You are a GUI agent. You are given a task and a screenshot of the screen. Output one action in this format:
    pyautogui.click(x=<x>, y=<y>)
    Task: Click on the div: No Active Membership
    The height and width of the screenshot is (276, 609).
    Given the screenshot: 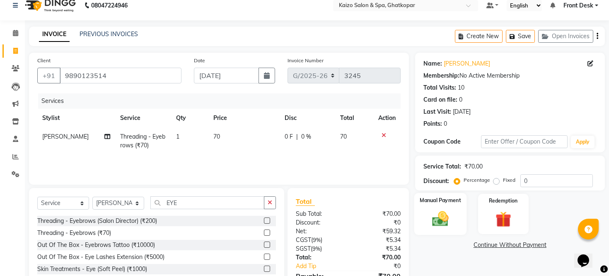 What is the action you would take?
    pyautogui.click(x=510, y=75)
    